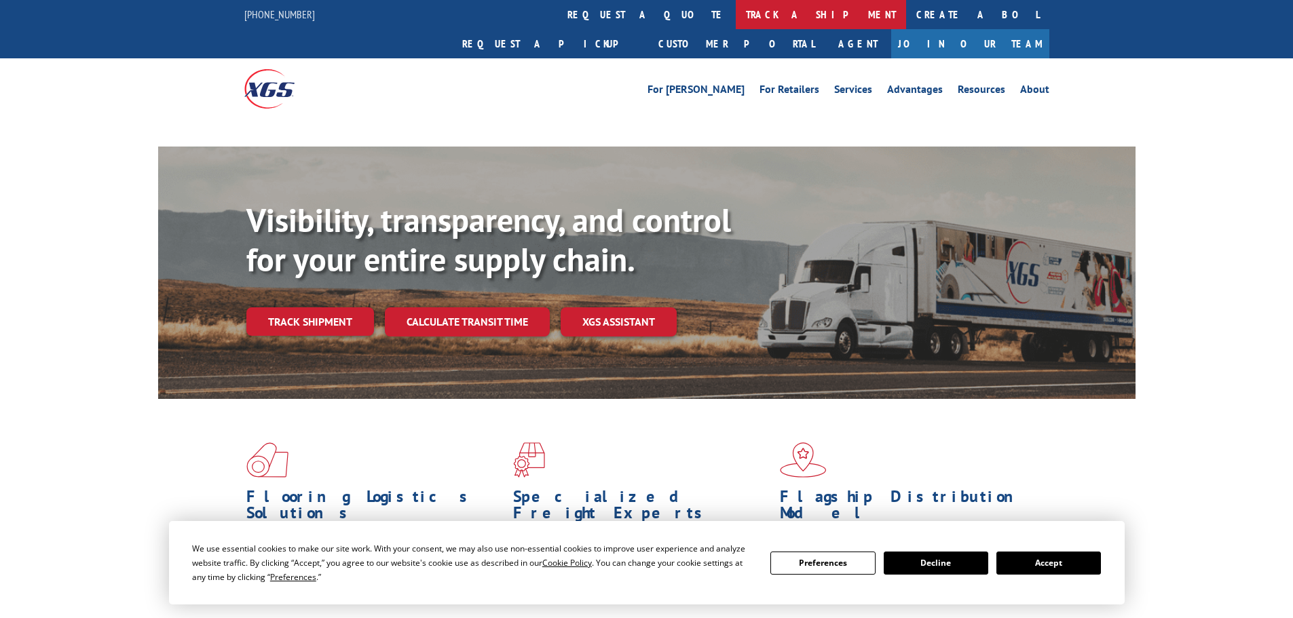 This screenshot has width=1293, height=618. Describe the element at coordinates (473, 563) in the screenshot. I see `div: We use essential cookies to make our site work. With your consent, we may also use non-essential ...` at that location.